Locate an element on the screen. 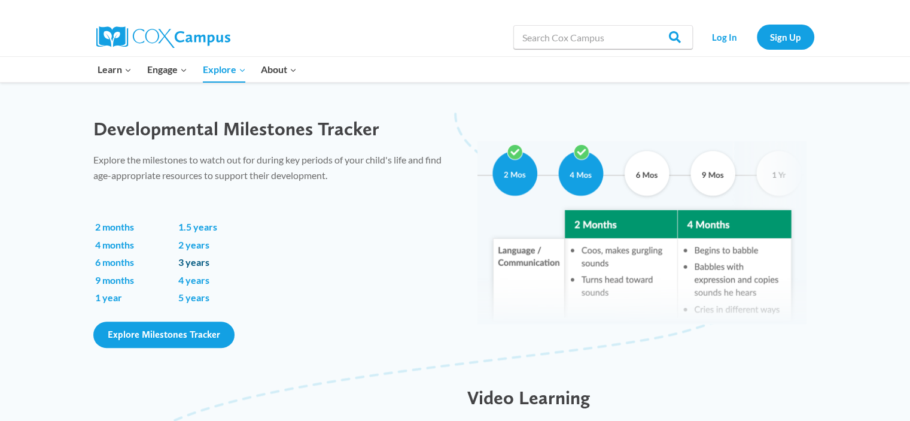 The image size is (910, 421). span: Video Learning is located at coordinates (528, 397).